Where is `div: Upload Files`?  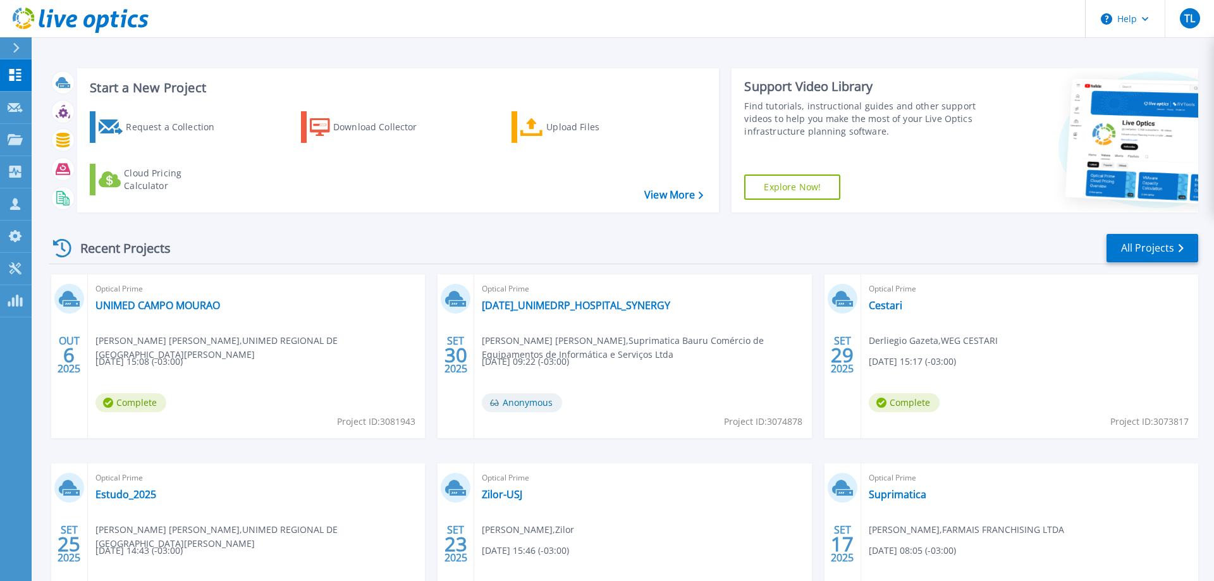 div: Upload Files is located at coordinates (597, 127).